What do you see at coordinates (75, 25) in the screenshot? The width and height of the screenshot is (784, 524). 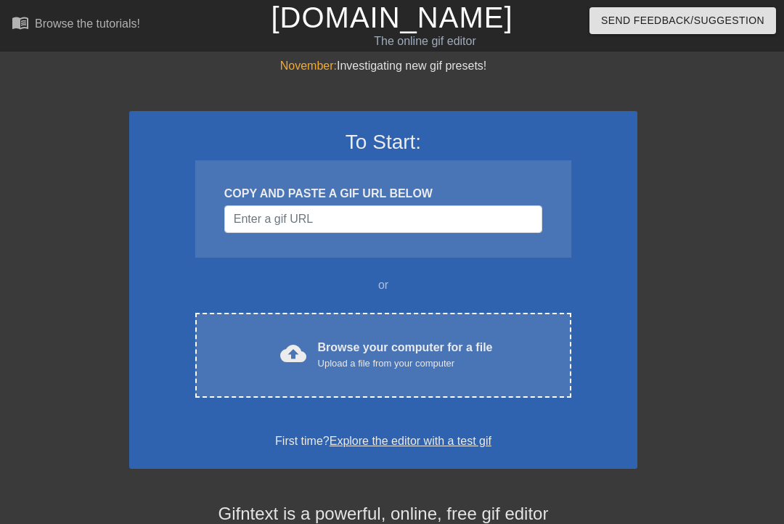 I see `a: Browse the tutorials!` at bounding box center [75, 25].